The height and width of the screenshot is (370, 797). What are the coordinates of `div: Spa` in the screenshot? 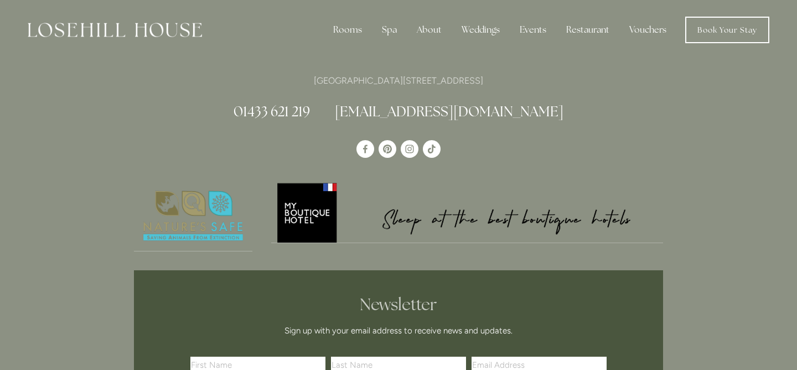 It's located at (389, 30).